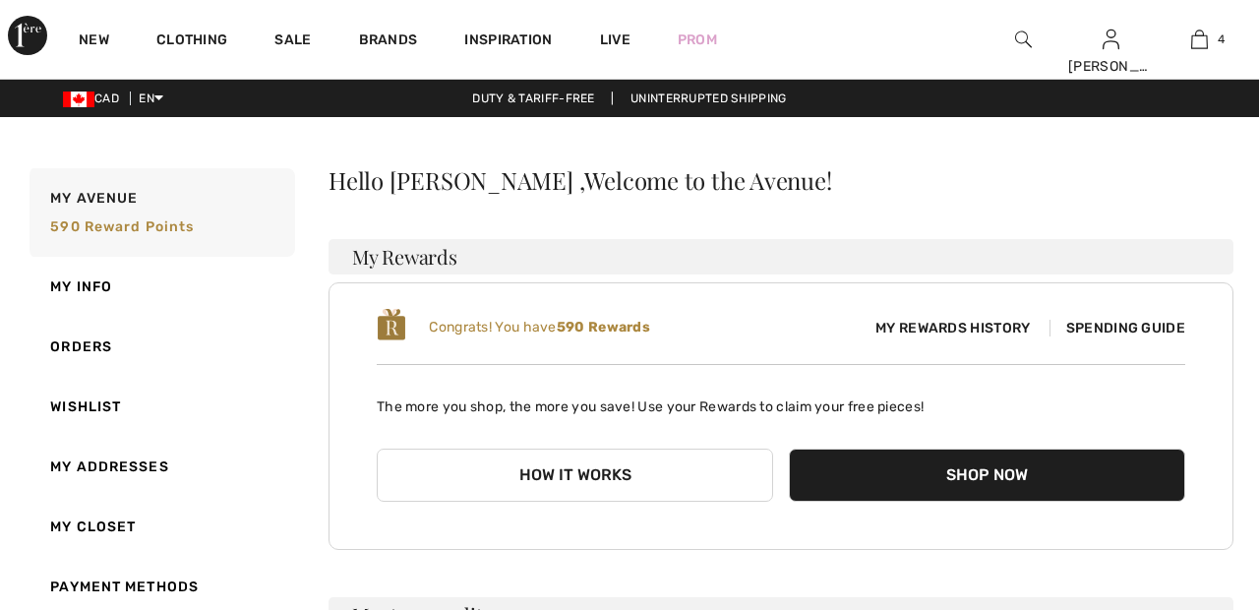  I want to click on a: Orders, so click(160, 346).